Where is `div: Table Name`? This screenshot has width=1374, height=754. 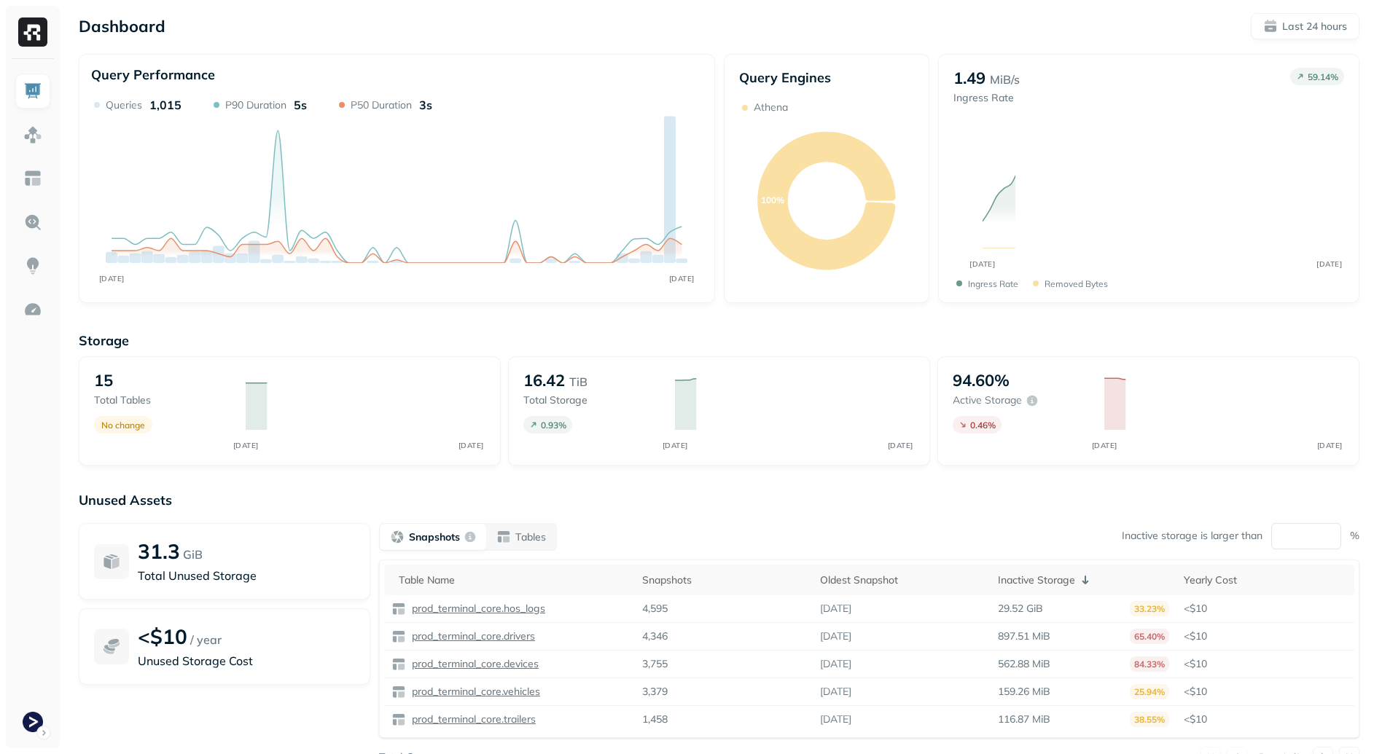 div: Table Name is located at coordinates (513, 580).